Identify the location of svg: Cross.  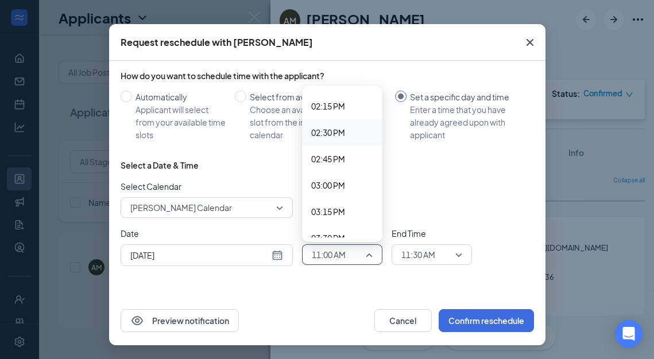
(530, 42).